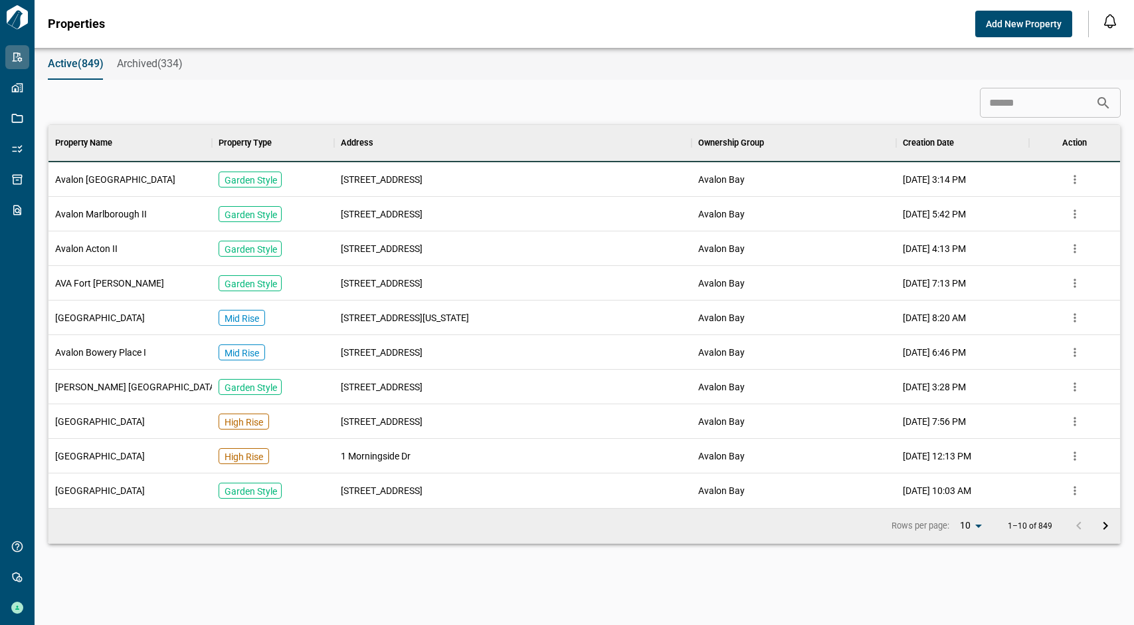 The width and height of the screenshot is (1134, 625). What do you see at coordinates (150, 64) in the screenshot?
I see `span: Archived(334)` at bounding box center [150, 64].